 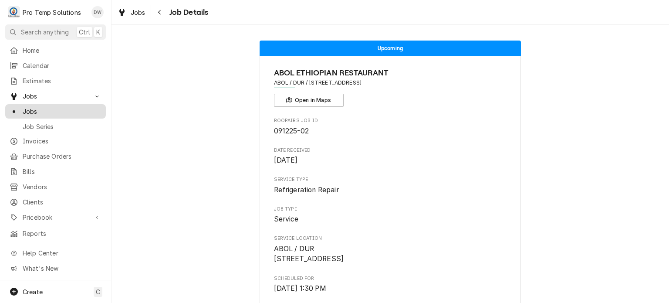 I want to click on span: What's New, so click(x=61, y=268).